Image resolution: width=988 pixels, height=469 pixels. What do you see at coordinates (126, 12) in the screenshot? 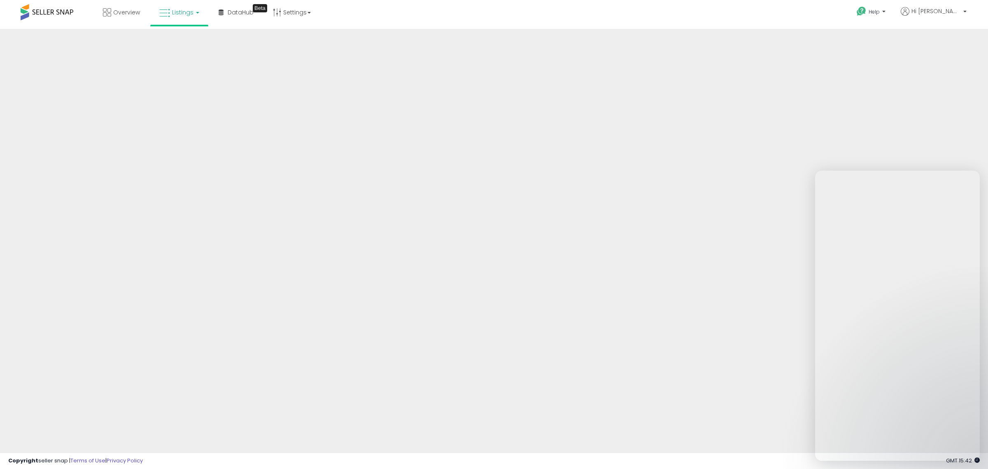
I see `span: Overview` at bounding box center [126, 12].